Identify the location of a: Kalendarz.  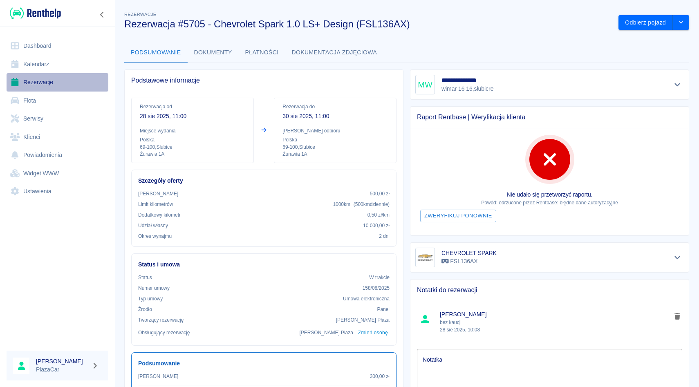
(57, 64).